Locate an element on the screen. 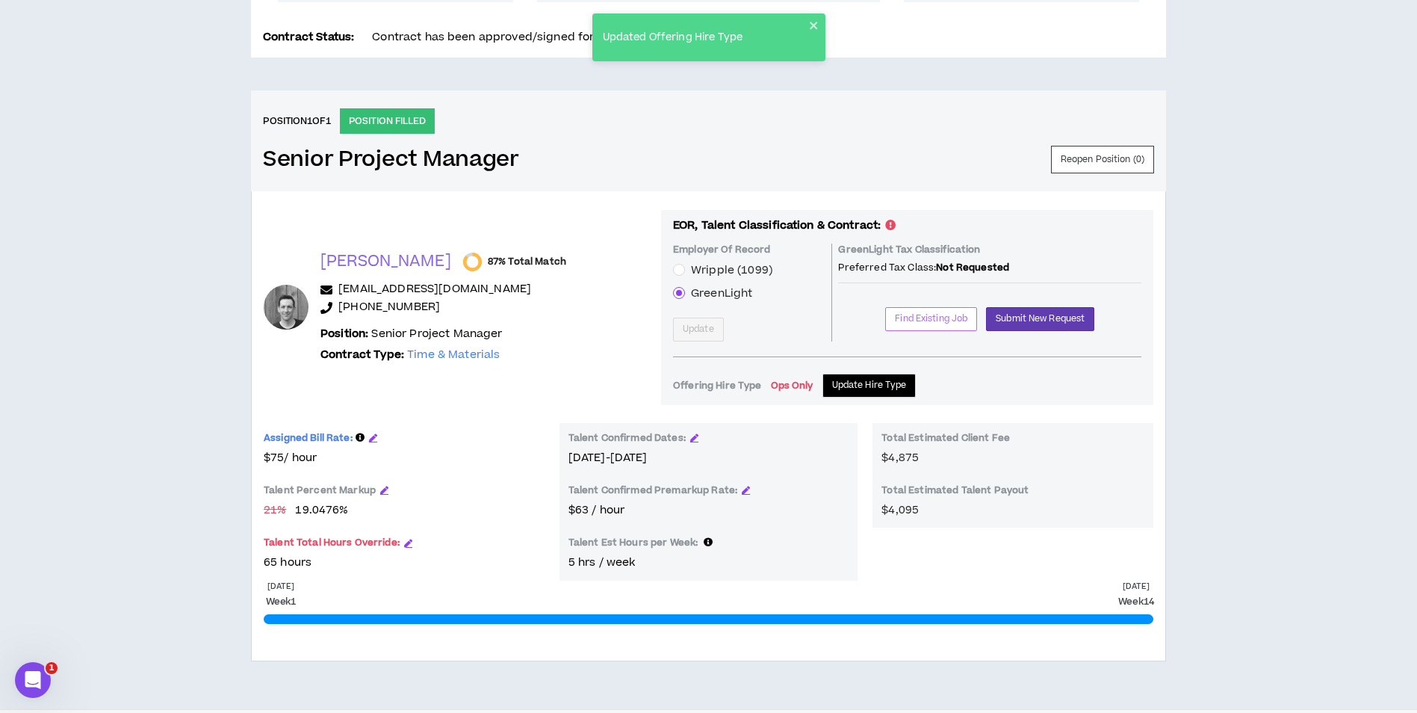 The image size is (1417, 713). button: Update is located at coordinates (699, 329).